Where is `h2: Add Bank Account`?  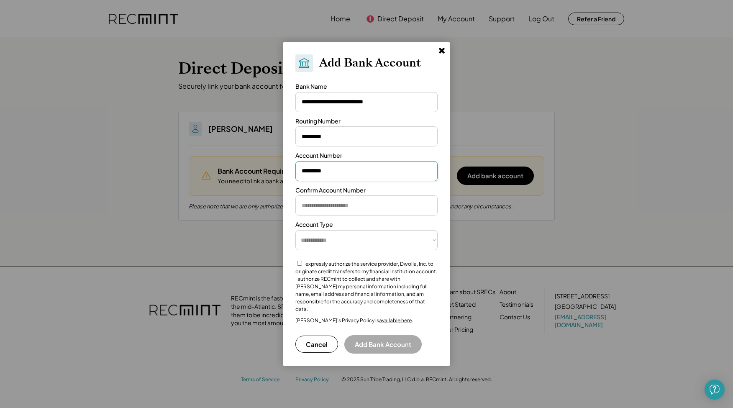 h2: Add Bank Account is located at coordinates (370, 63).